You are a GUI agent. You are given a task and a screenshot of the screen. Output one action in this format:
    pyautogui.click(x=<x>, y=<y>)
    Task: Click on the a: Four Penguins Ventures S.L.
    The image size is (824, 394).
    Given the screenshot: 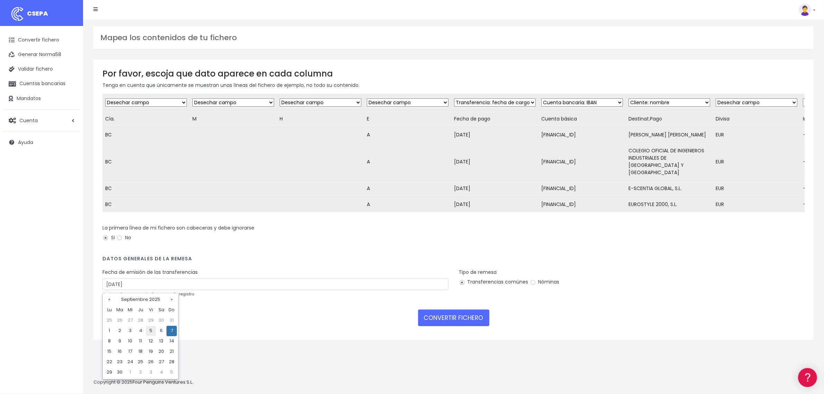 What is the action you would take?
    pyautogui.click(x=163, y=382)
    